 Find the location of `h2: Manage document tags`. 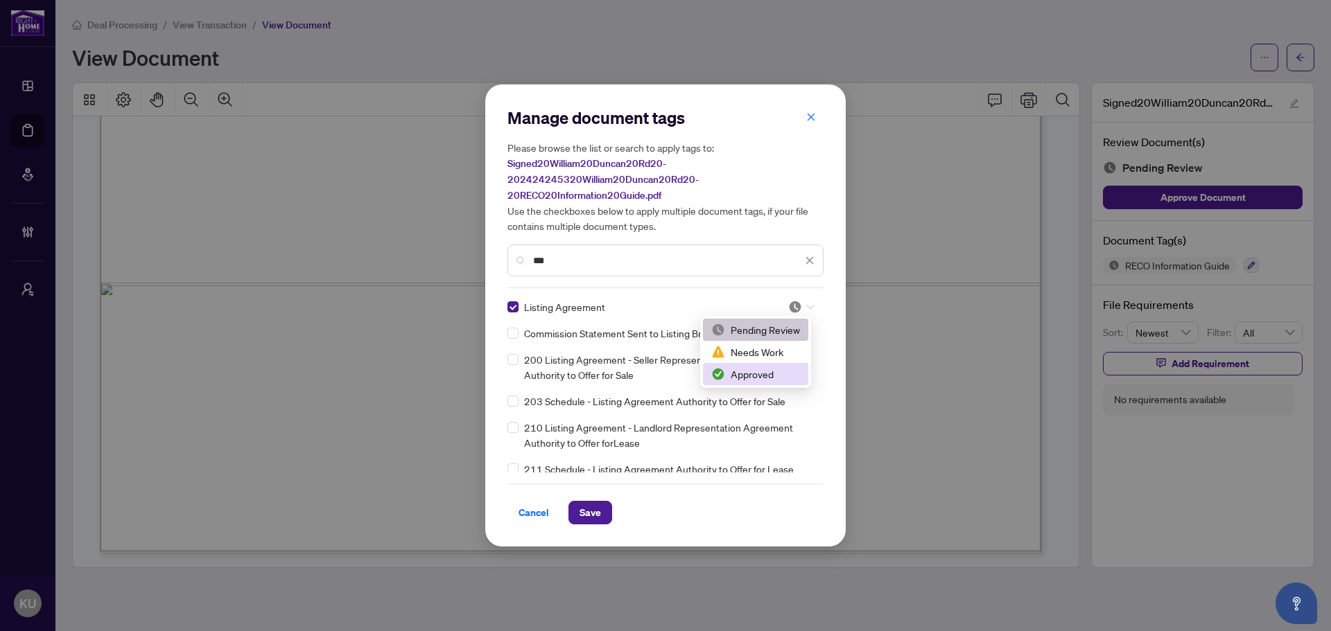

h2: Manage document tags is located at coordinates (665, 118).